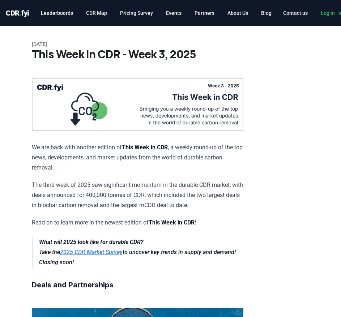 This screenshot has height=317, width=341. I want to click on img: blog post image, so click(138, 105).